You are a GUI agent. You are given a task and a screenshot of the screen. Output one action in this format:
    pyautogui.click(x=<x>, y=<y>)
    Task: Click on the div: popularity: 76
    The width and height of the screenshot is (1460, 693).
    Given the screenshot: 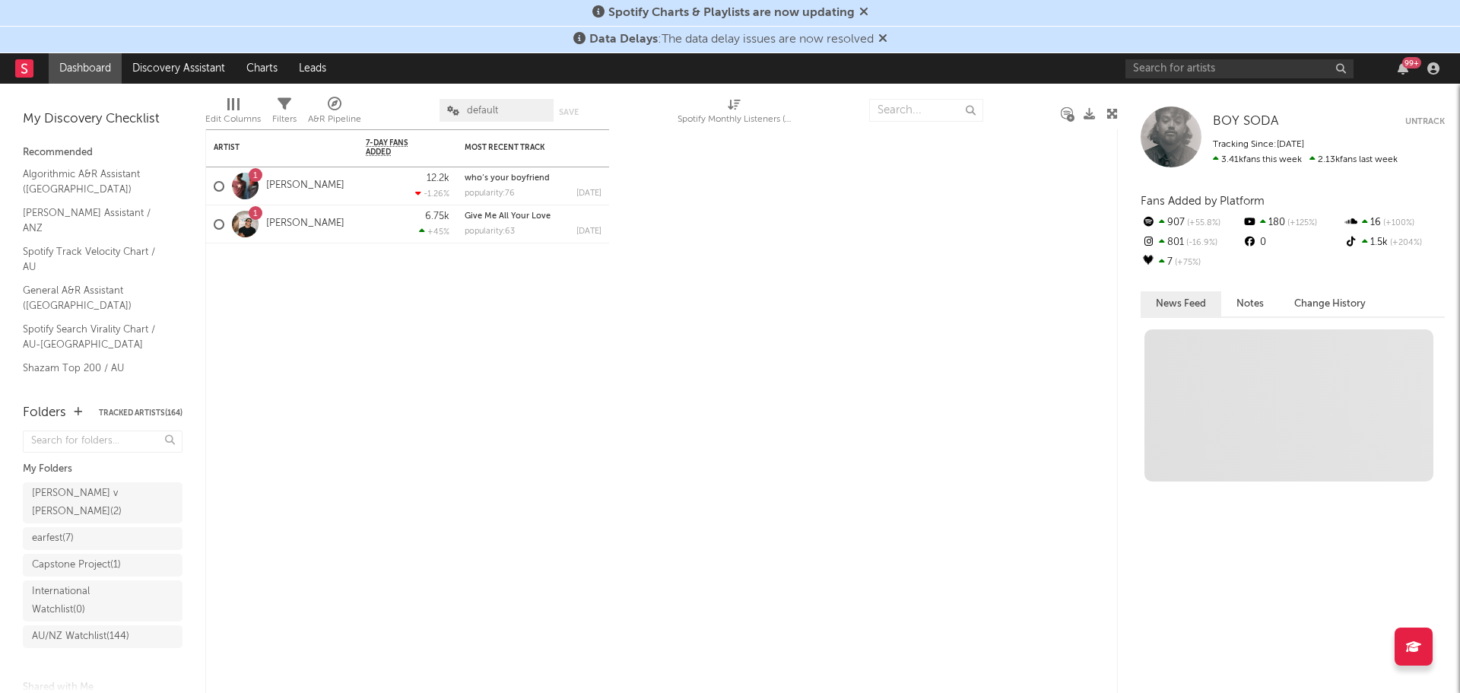 What is the action you would take?
    pyautogui.click(x=490, y=193)
    